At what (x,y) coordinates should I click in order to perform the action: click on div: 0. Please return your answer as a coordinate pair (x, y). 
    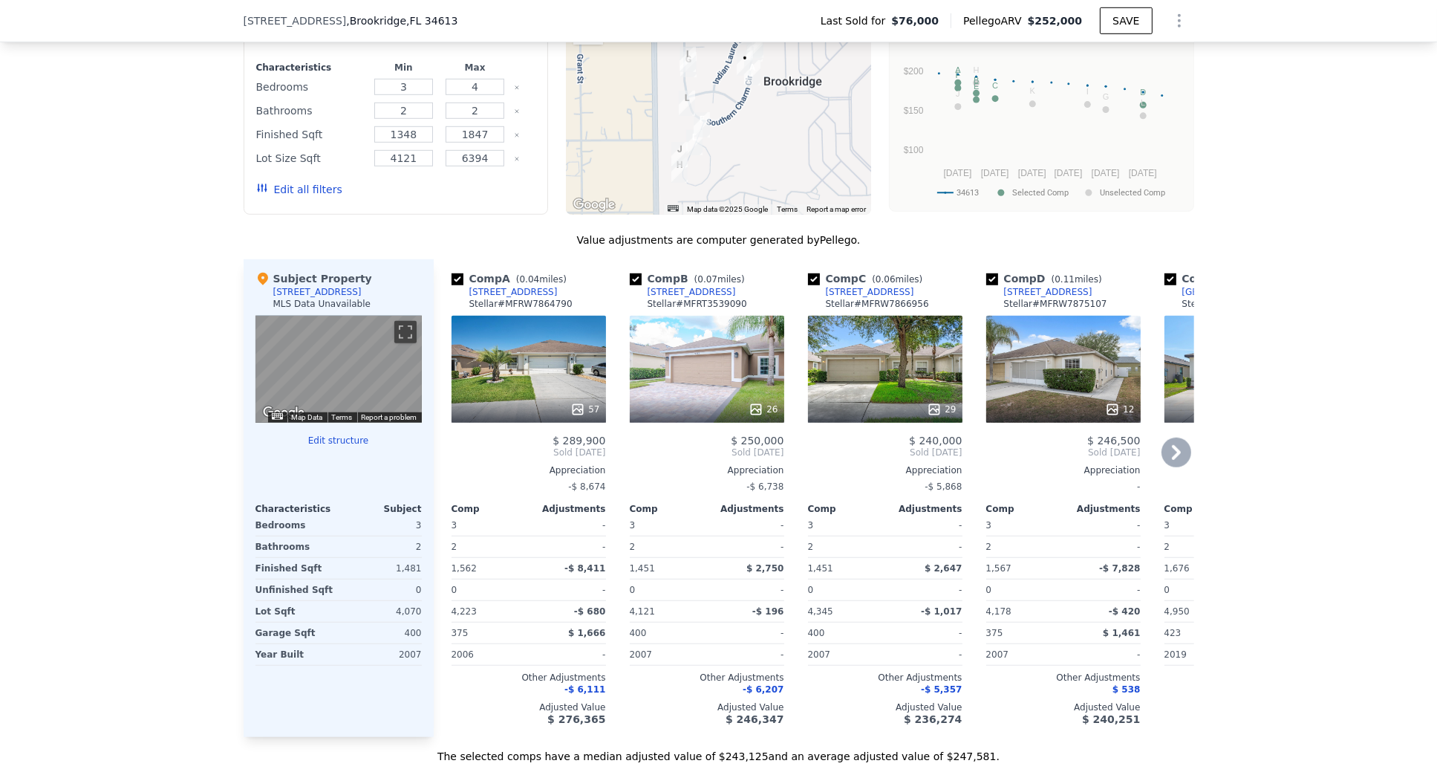
    Looking at the image, I should click on (382, 590).